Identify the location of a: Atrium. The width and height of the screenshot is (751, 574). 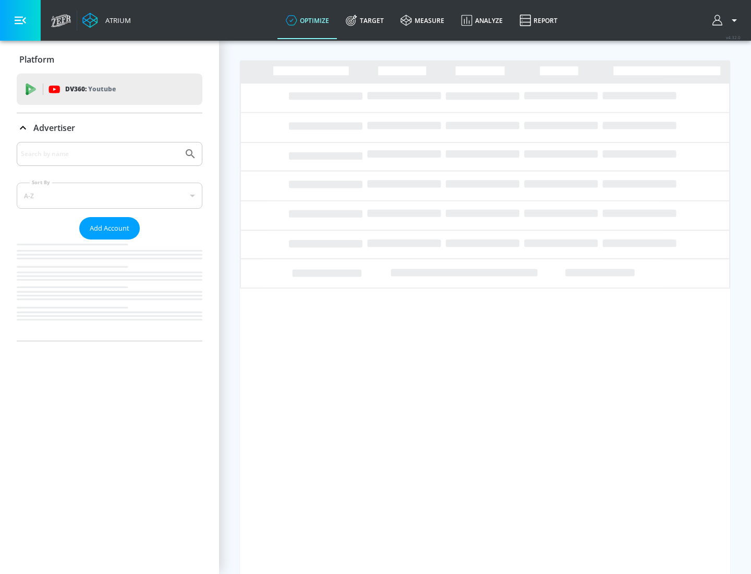
(106, 20).